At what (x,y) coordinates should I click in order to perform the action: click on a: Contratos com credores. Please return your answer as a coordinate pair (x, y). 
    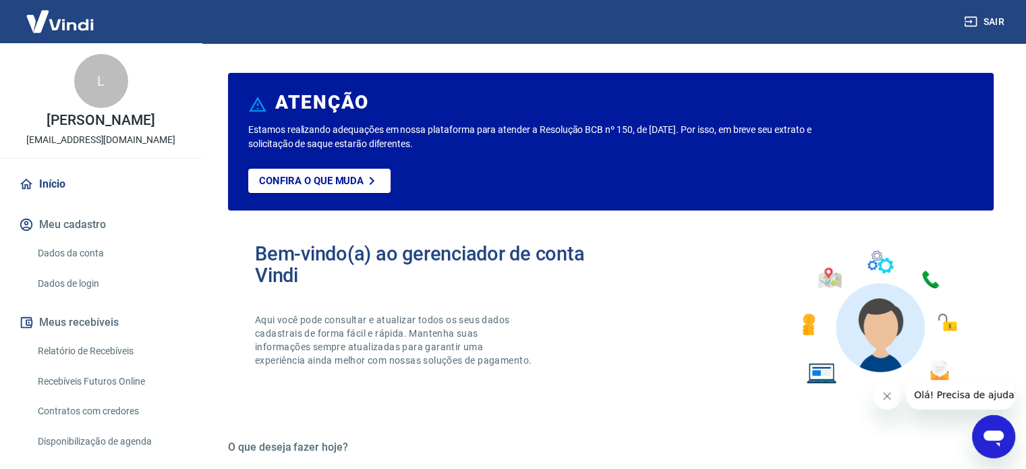
    Looking at the image, I should click on (109, 411).